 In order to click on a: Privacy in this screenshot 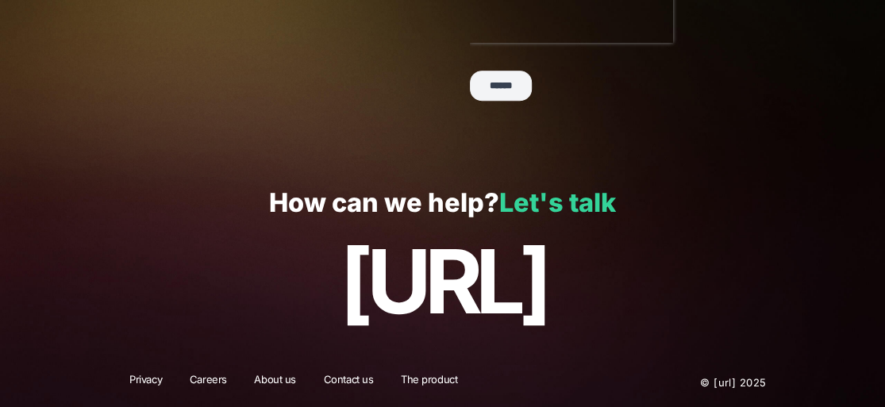, I will do `click(145, 383)`.